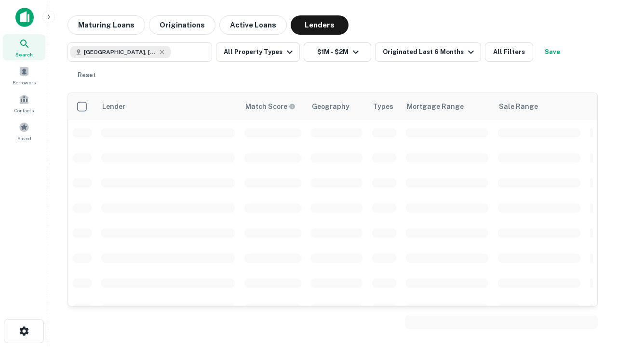 This screenshot has height=347, width=617. What do you see at coordinates (273, 106) in the screenshot?
I see `th: Capitalize uses an advanced AI algorithm to match your search with the best lender. The match sco...` at bounding box center [273, 106].